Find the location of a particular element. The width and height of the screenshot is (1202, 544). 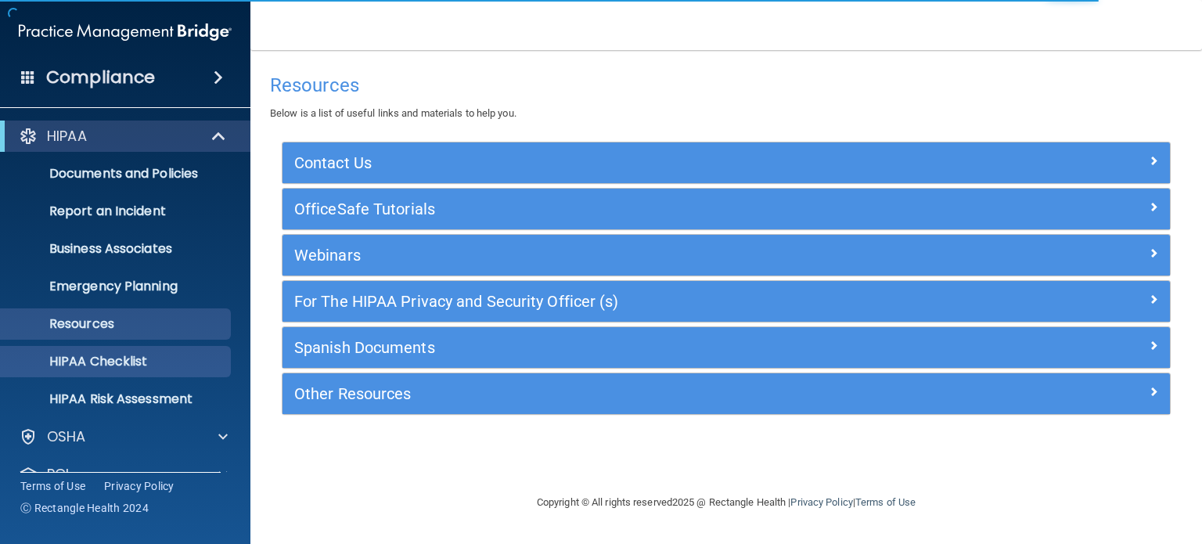

p: HIPAA Risk Assessment is located at coordinates (117, 399).